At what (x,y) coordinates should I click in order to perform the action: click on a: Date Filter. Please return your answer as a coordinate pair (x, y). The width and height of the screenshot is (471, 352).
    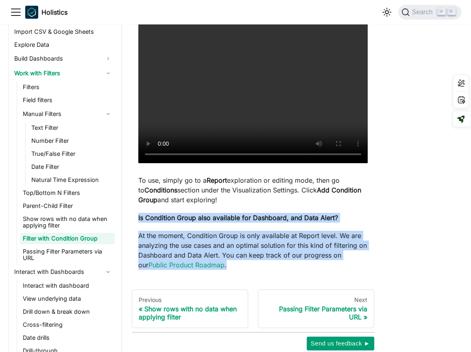
    Looking at the image, I should click on (72, 167).